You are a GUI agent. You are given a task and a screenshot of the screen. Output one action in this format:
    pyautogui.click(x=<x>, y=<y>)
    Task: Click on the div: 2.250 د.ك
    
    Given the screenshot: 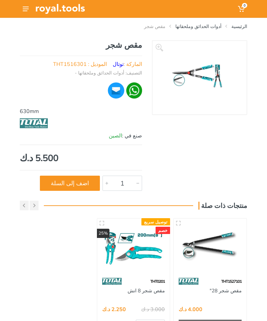 What is the action you would take?
    pyautogui.click(x=114, y=310)
    